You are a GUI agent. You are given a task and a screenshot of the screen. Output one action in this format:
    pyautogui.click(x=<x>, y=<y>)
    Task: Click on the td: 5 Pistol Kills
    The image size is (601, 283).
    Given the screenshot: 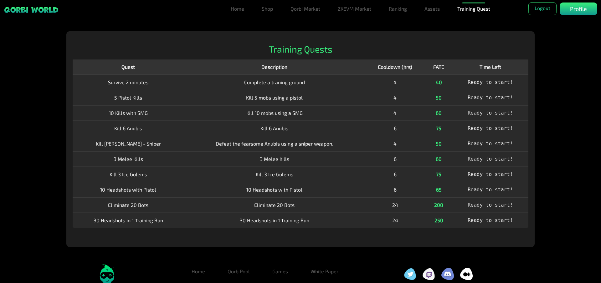 What is the action you would take?
    pyautogui.click(x=128, y=97)
    